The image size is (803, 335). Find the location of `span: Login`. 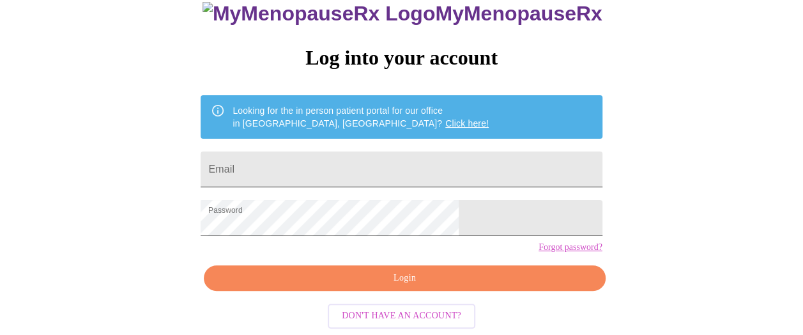

span: Login is located at coordinates (404, 278).